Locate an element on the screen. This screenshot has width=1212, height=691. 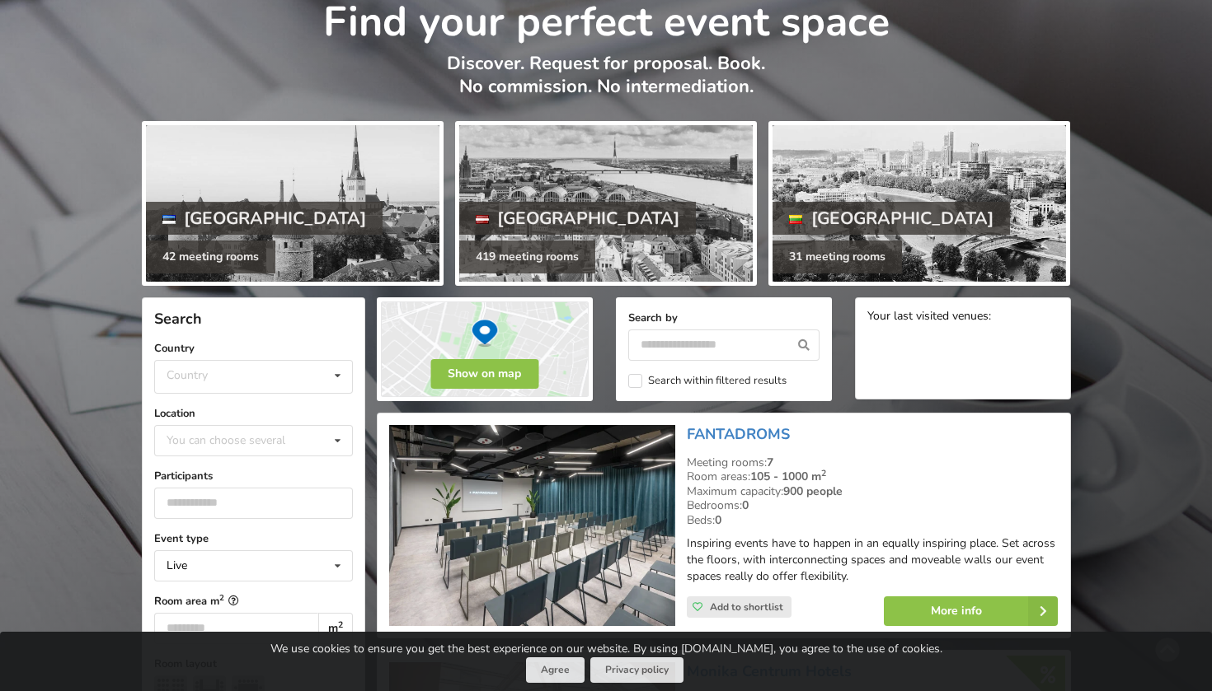
strong: 105 - 1000 m is located at coordinates (788, 476).